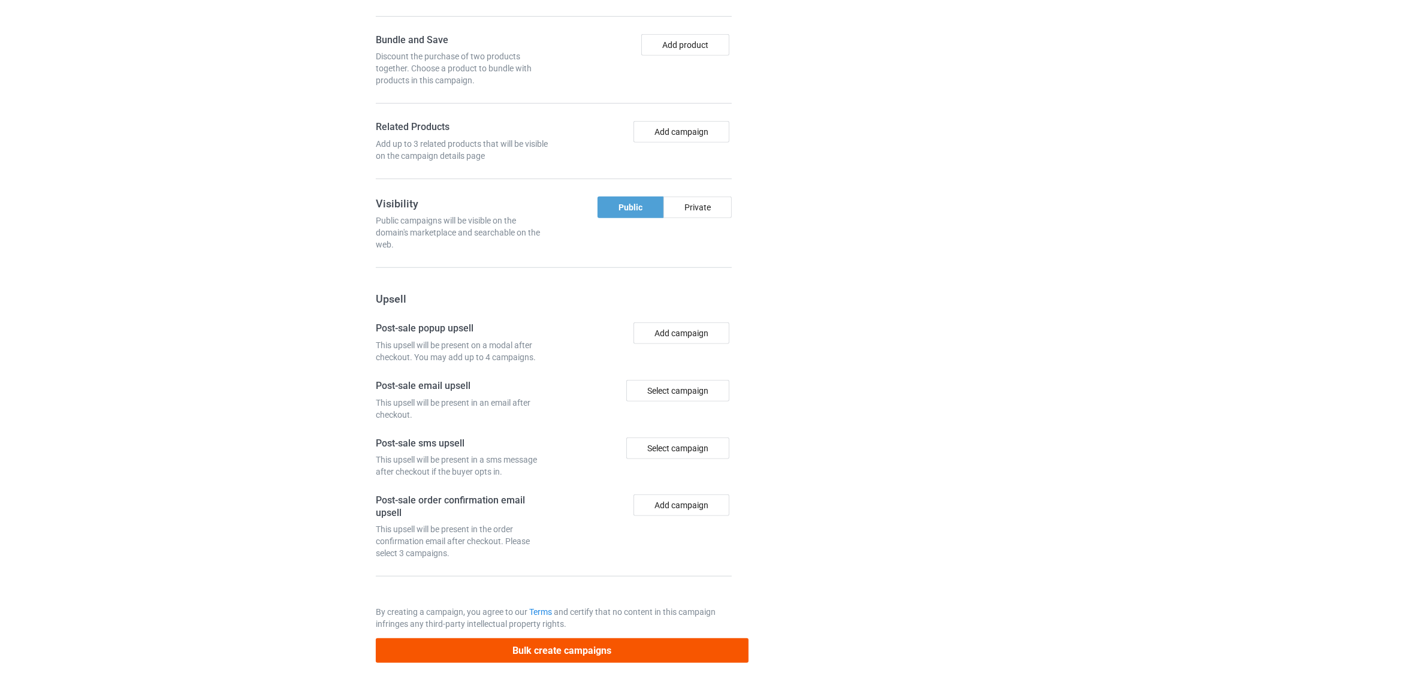  Describe the element at coordinates (463, 329) in the screenshot. I see `h4: Post-sale popup upsell` at that location.